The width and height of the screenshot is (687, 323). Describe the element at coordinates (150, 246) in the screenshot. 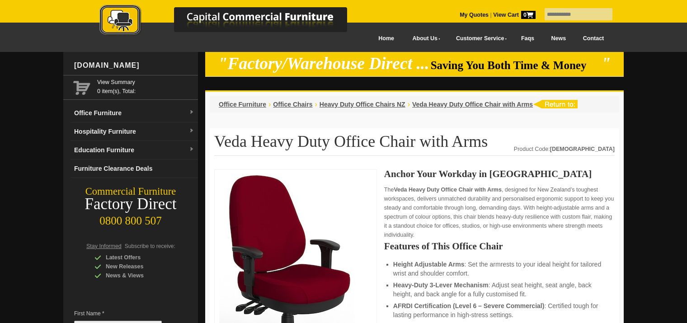

I see `span: Subscribe to receive:` at that location.